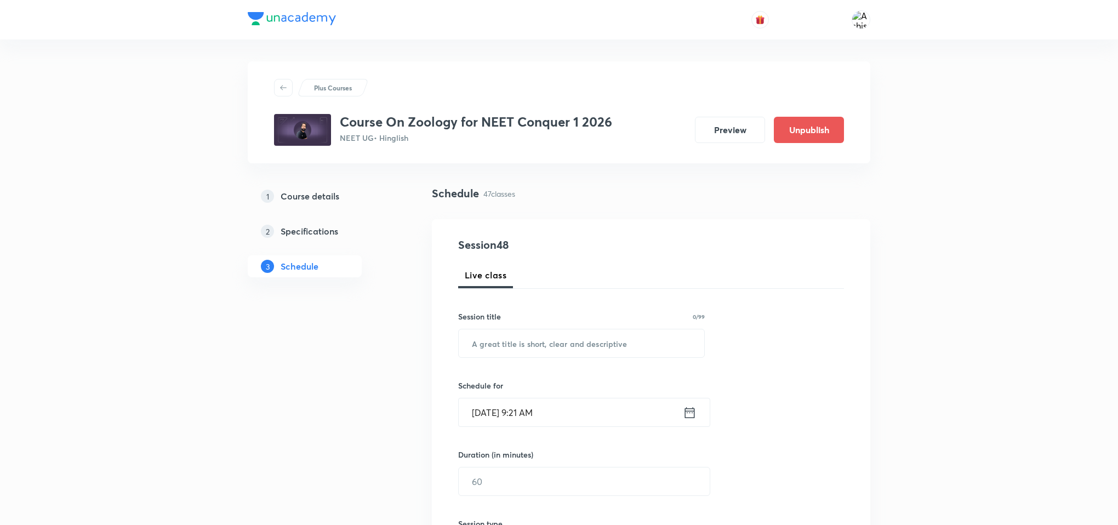 The width and height of the screenshot is (1118, 525). Describe the element at coordinates (760, 20) in the screenshot. I see `button: avatar` at that location.